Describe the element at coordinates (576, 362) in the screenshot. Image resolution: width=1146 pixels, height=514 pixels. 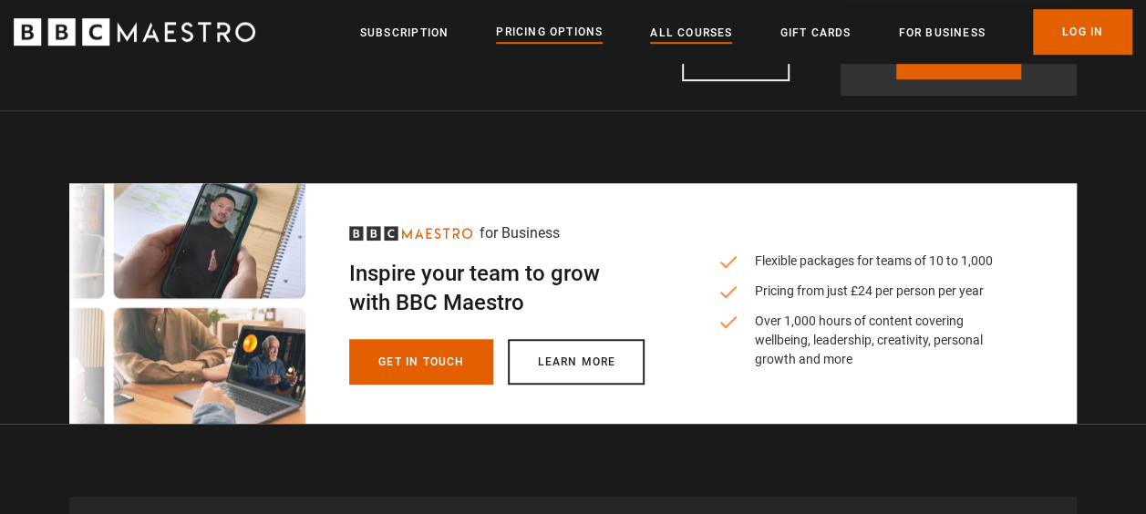
I see `a: Learn more` at that location.